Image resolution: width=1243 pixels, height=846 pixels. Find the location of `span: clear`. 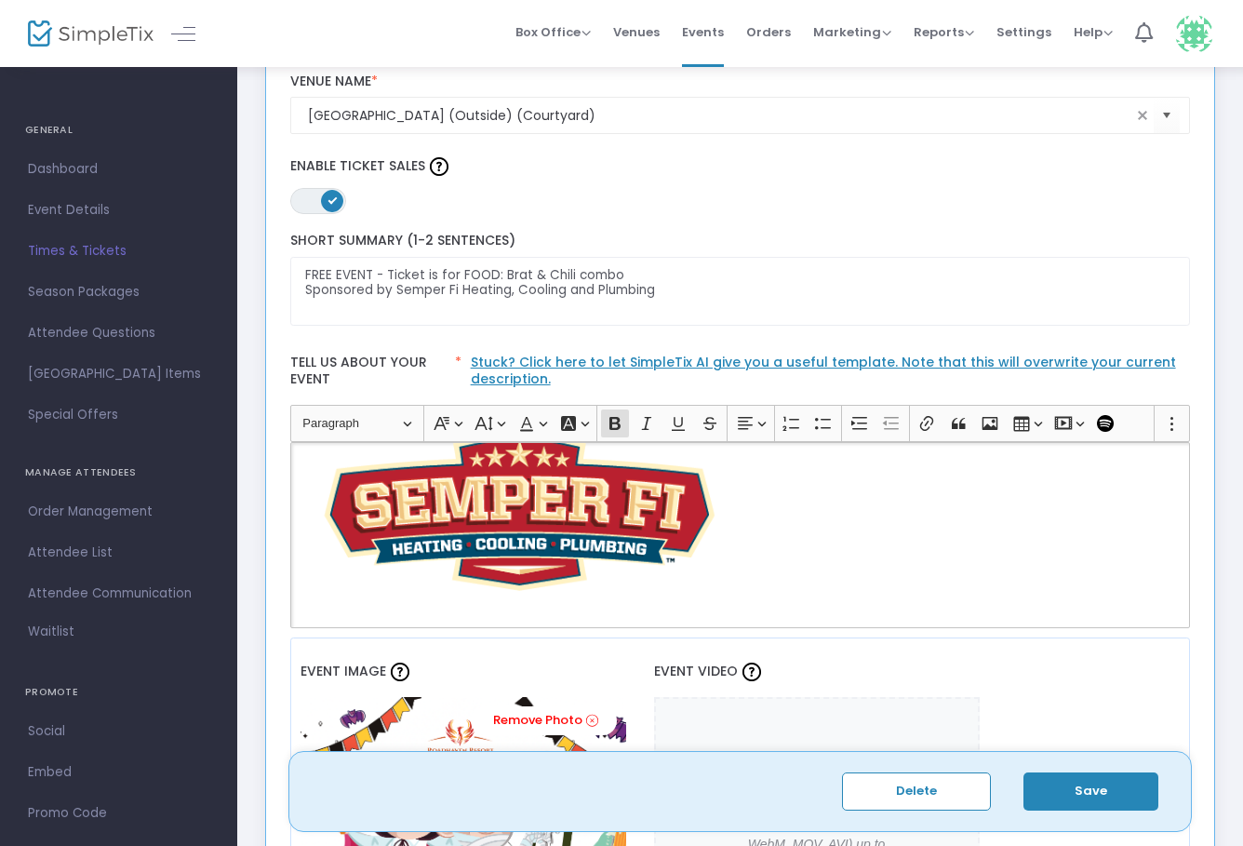

span: clear is located at coordinates (1143, 115).